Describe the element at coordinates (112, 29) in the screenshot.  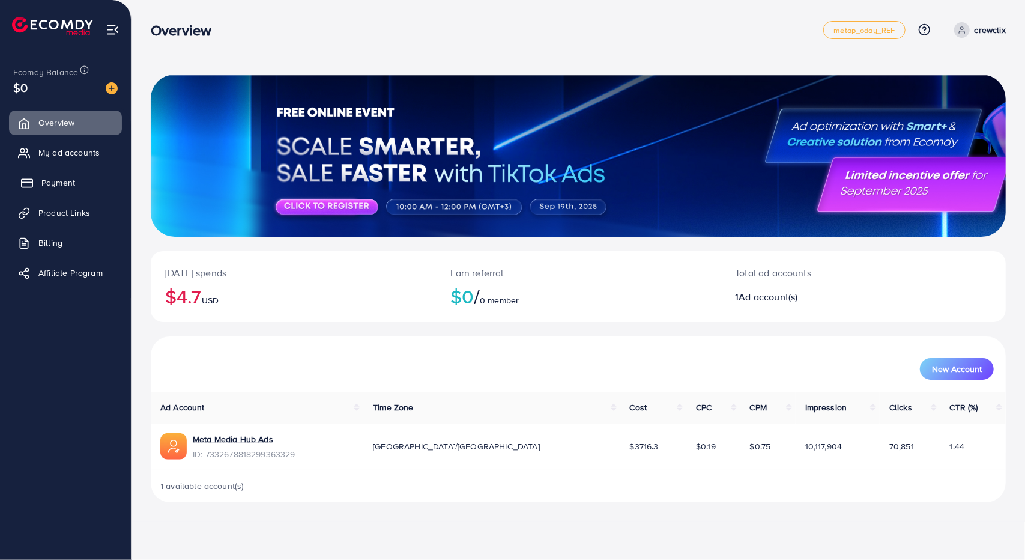
I see `img: menu` at that location.